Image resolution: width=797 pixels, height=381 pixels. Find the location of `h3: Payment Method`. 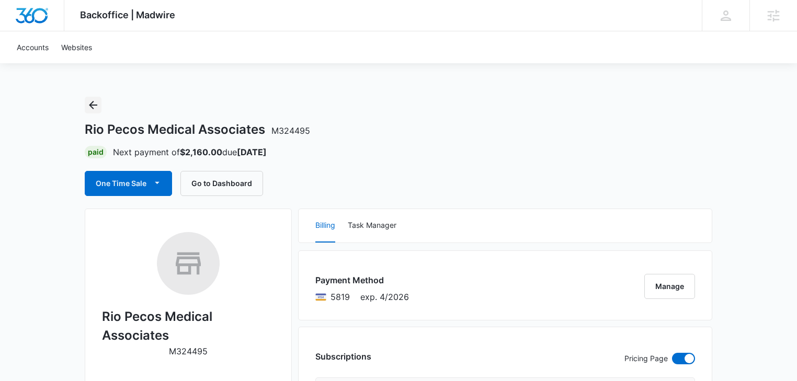

h3: Payment Method is located at coordinates (362, 280).